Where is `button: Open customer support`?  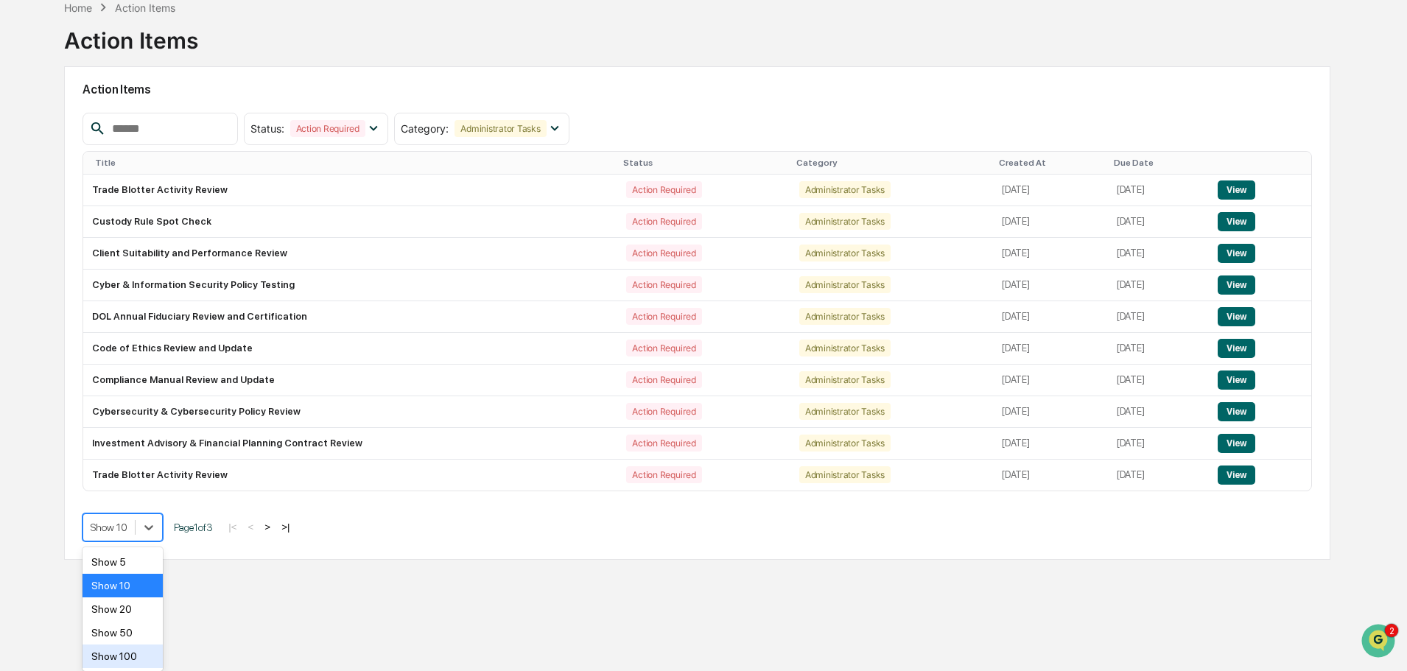
button: Open customer support is located at coordinates (18, 18).